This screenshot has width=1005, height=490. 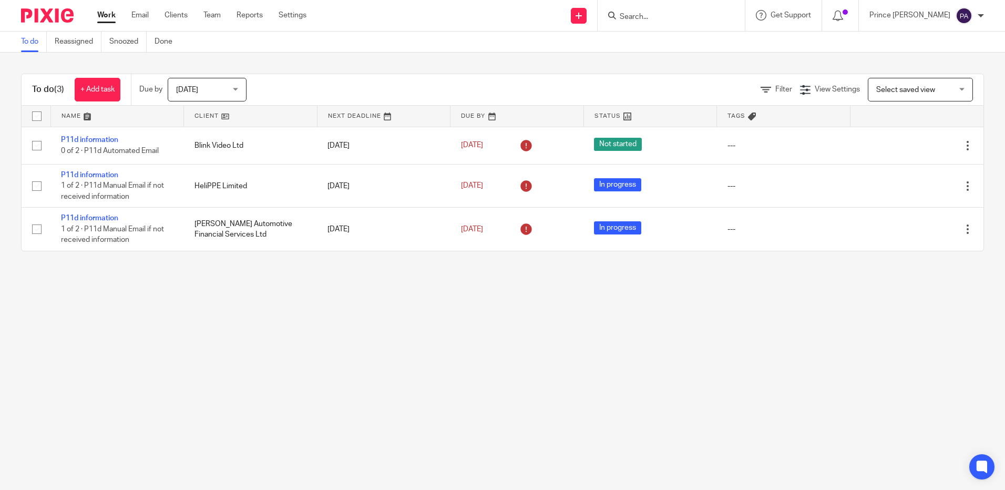 What do you see at coordinates (59, 89) in the screenshot?
I see `span: (3)` at bounding box center [59, 89].